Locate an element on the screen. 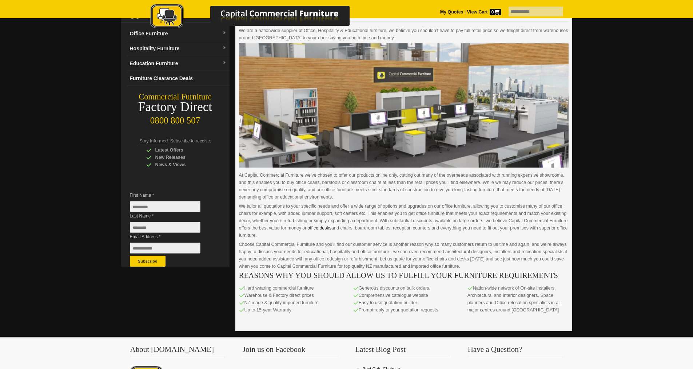  h3: Latest Blog Post is located at coordinates (403, 351).